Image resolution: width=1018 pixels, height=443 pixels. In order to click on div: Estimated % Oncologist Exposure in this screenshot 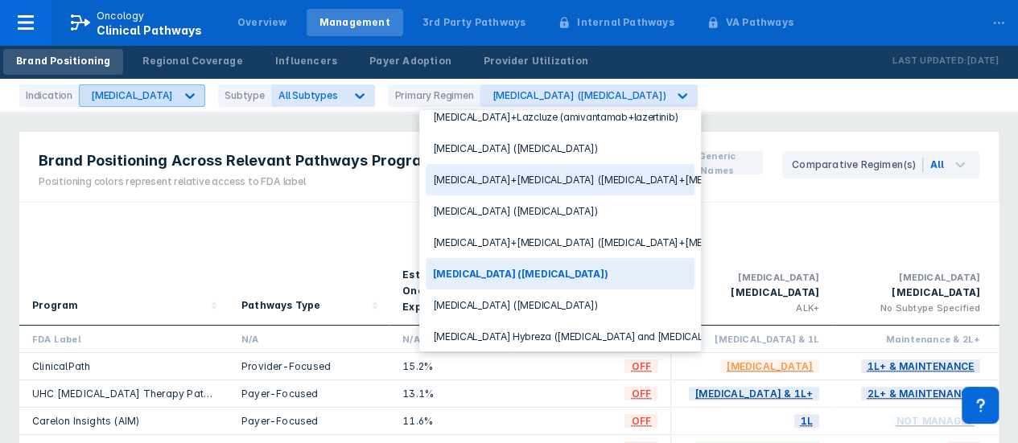, I will do `click(445, 291)`.